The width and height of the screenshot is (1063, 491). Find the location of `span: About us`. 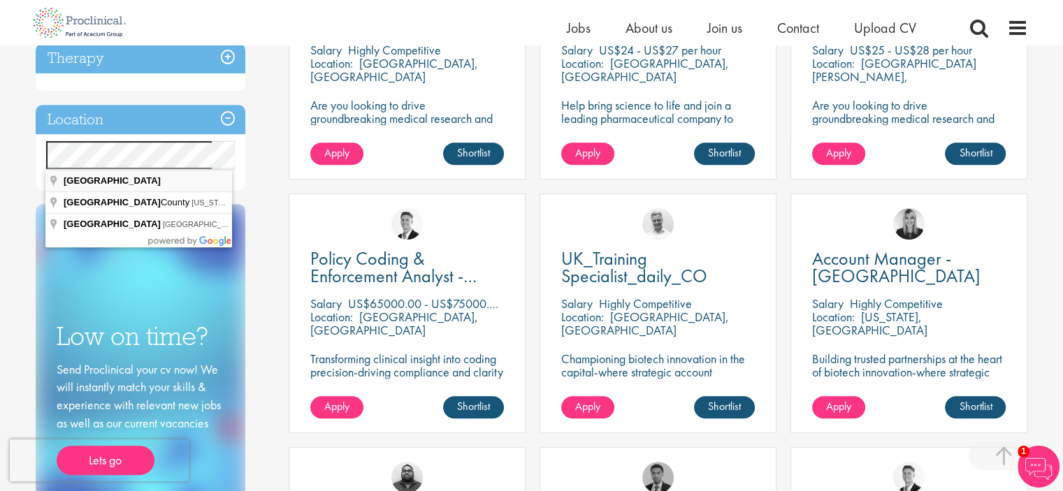

span: About us is located at coordinates (649, 28).